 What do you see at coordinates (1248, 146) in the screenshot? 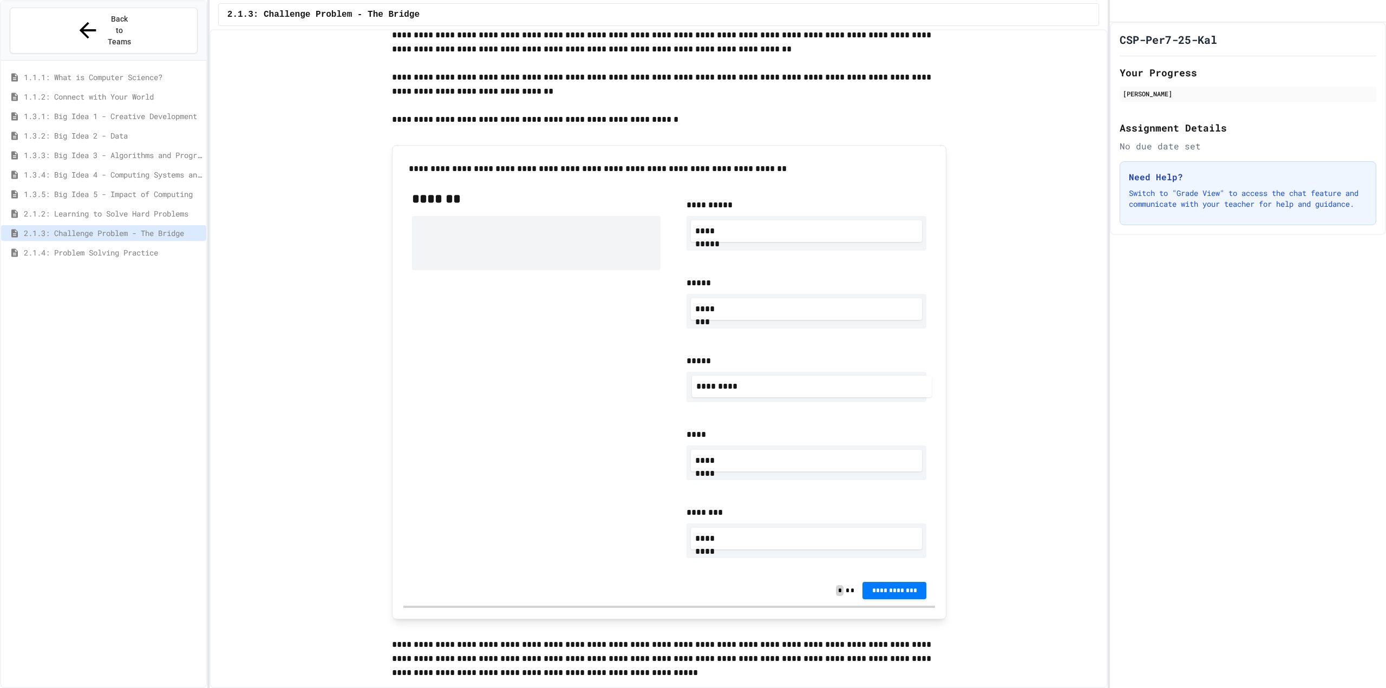
I see `div: No due date set` at bounding box center [1248, 146].